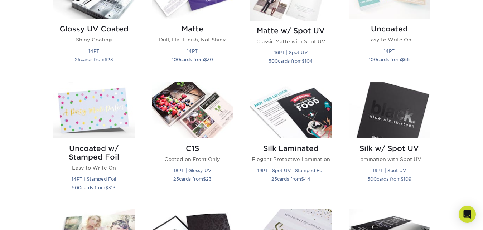  What do you see at coordinates (291, 141) in the screenshot?
I see `a: Silk Laminated Postcards Silk Laminated Elegant Protective Lamination 19PT | Spot UV | Stamped Fo...` at bounding box center [291, 141].